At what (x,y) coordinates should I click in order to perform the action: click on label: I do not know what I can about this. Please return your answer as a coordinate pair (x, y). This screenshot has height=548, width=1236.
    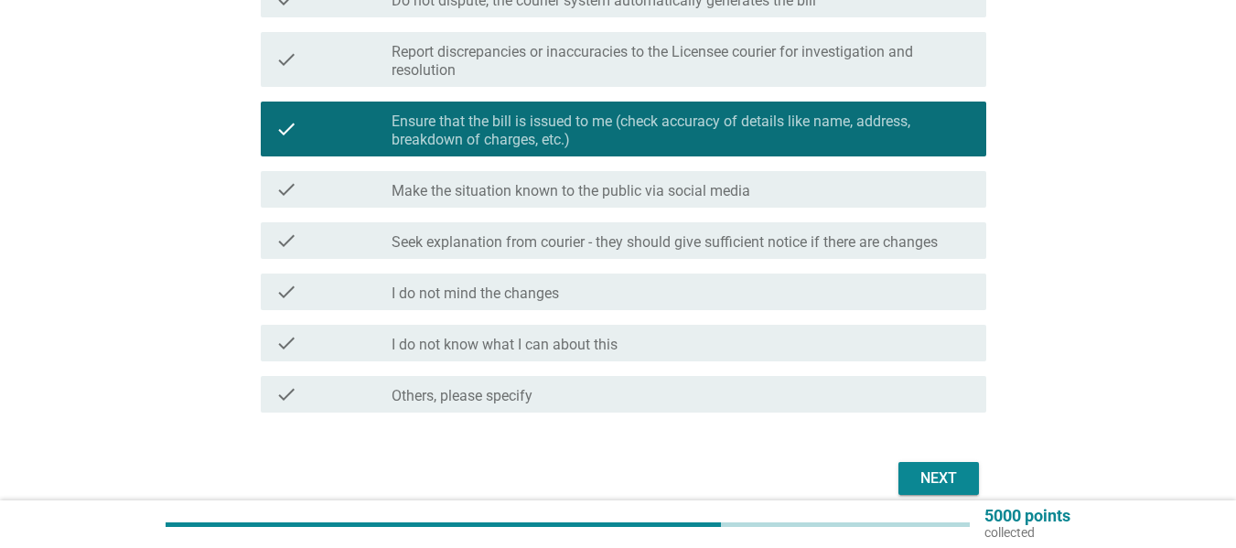
    Looking at the image, I should click on (504, 345).